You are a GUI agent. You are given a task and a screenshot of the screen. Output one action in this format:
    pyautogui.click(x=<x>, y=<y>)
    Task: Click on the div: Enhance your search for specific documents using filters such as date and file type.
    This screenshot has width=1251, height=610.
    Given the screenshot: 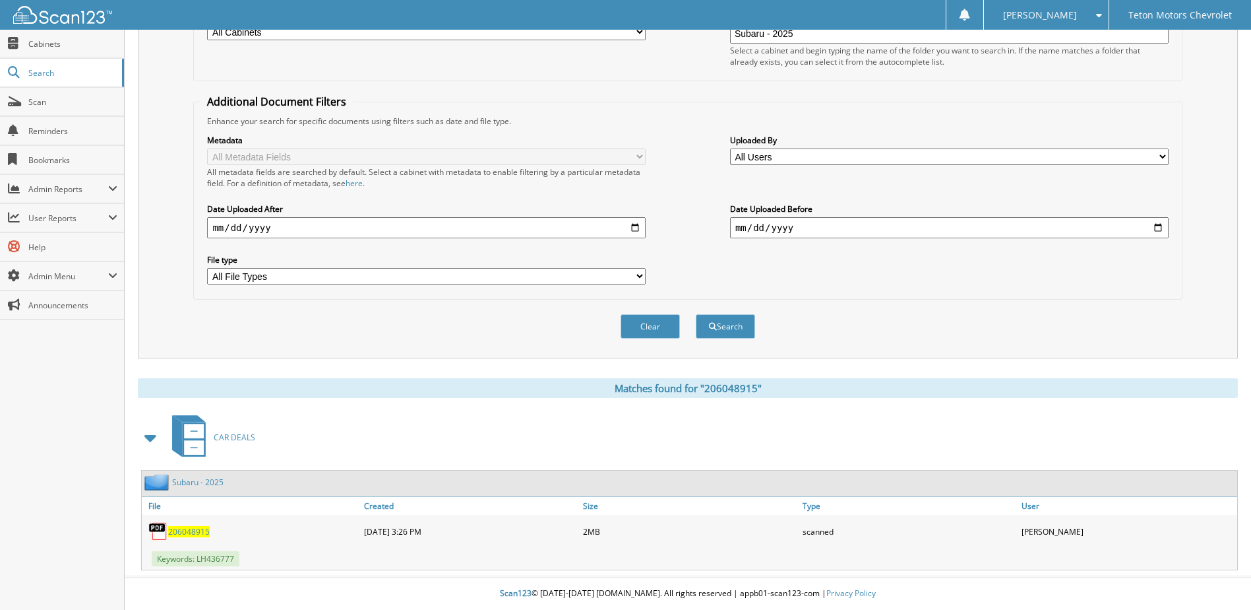 What is the action you would take?
    pyautogui.click(x=687, y=121)
    